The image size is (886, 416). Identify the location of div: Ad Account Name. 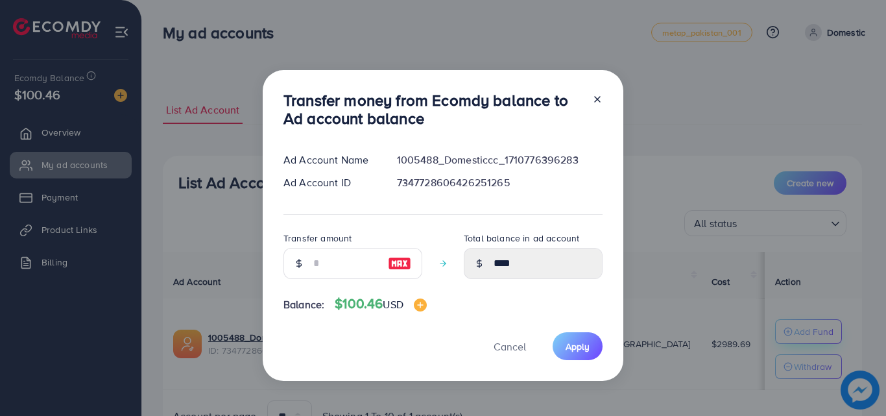
(329, 159).